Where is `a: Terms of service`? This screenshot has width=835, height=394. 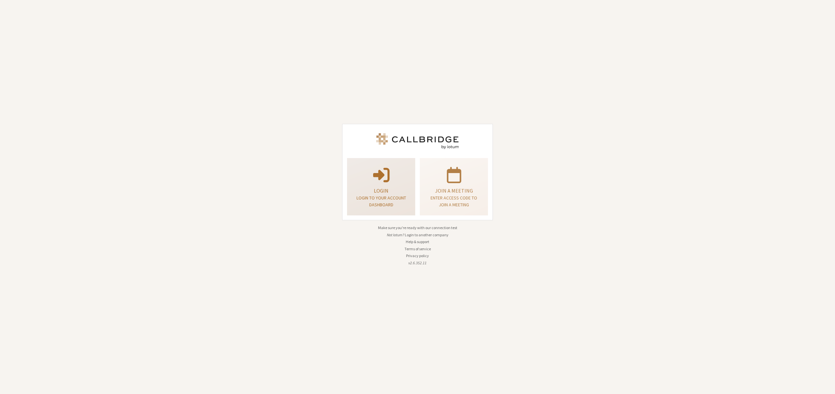
a: Terms of service is located at coordinates (417, 249).